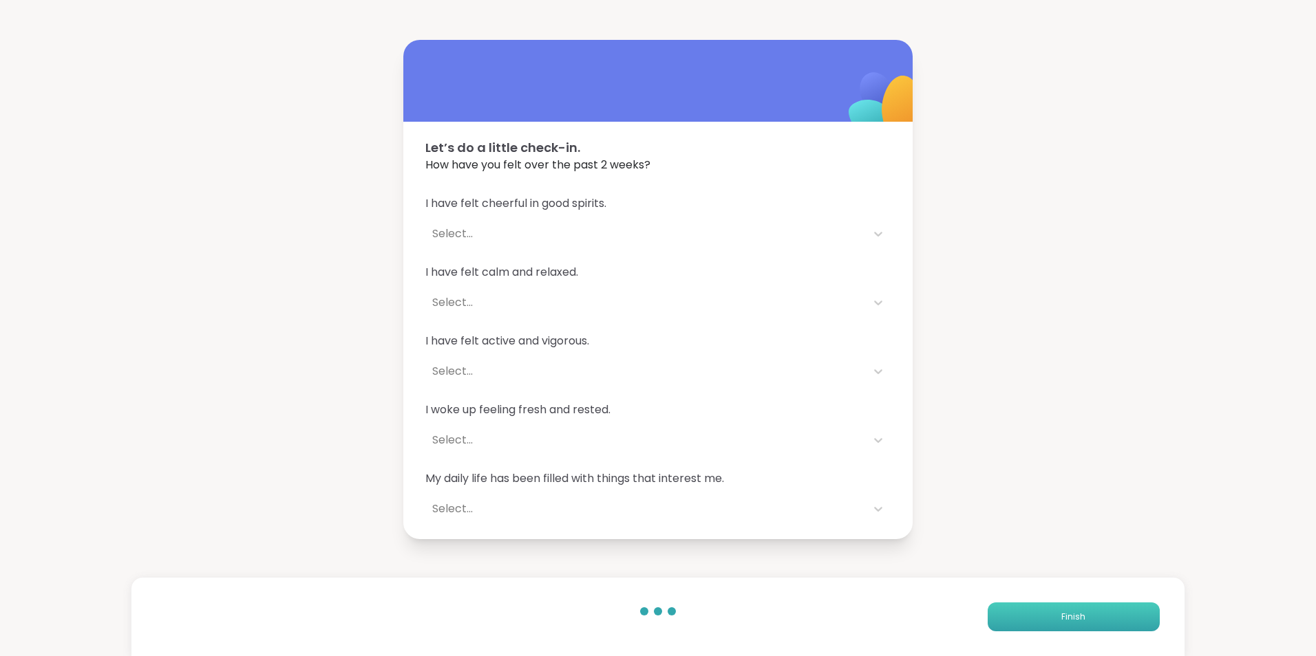 The height and width of the screenshot is (656, 1316). Describe the element at coordinates (658, 479) in the screenshot. I see `span: My daily life has been filled with things that interest me.` at that location.